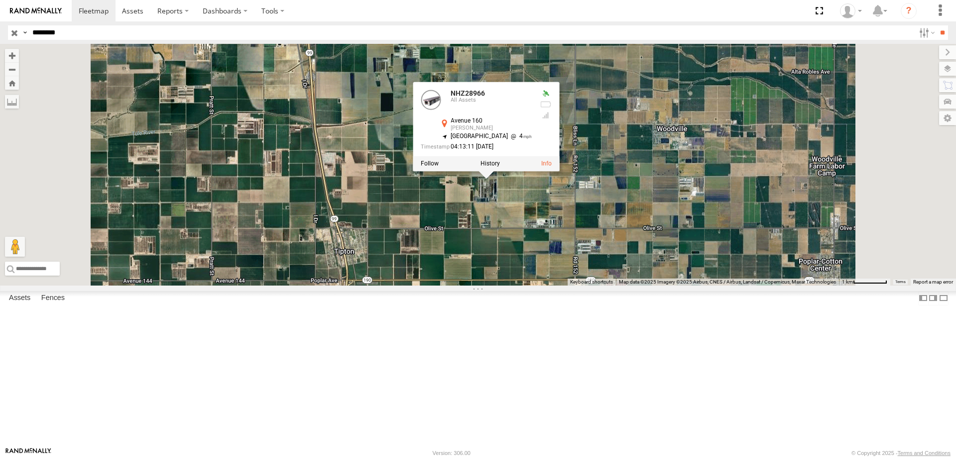  Describe the element at coordinates (491, 121) in the screenshot. I see `div: Avenue 160` at that location.